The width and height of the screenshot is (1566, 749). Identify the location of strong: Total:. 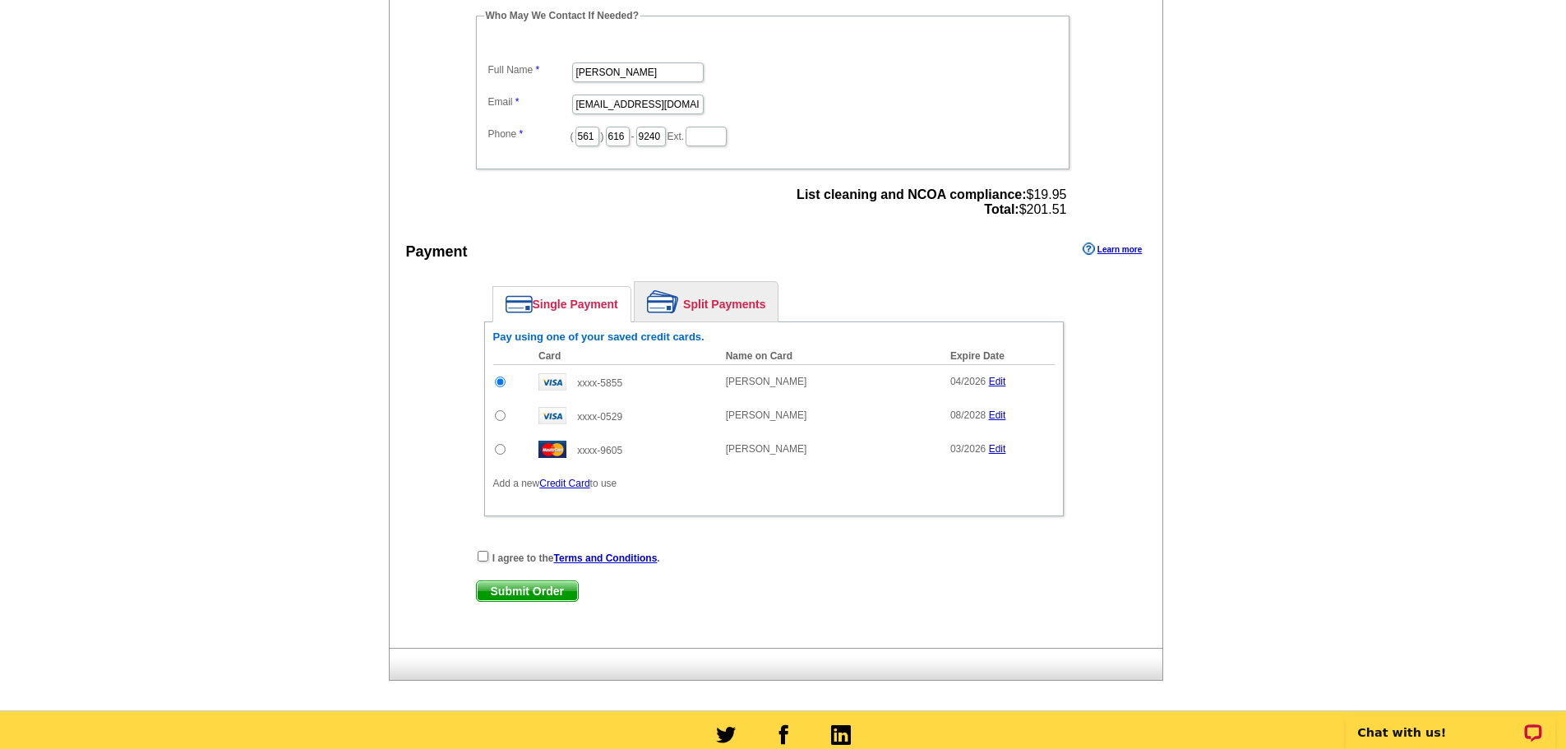
(1001, 209).